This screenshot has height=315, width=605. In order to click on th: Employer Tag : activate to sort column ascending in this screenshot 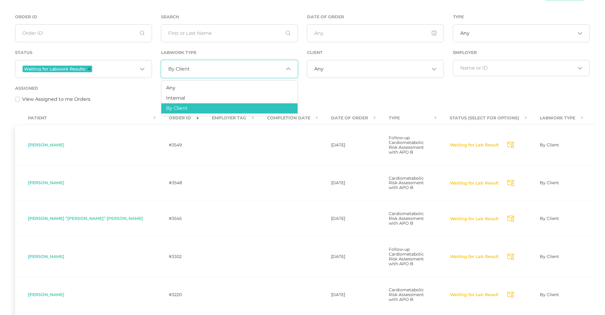, I will do `click(226, 118)`.